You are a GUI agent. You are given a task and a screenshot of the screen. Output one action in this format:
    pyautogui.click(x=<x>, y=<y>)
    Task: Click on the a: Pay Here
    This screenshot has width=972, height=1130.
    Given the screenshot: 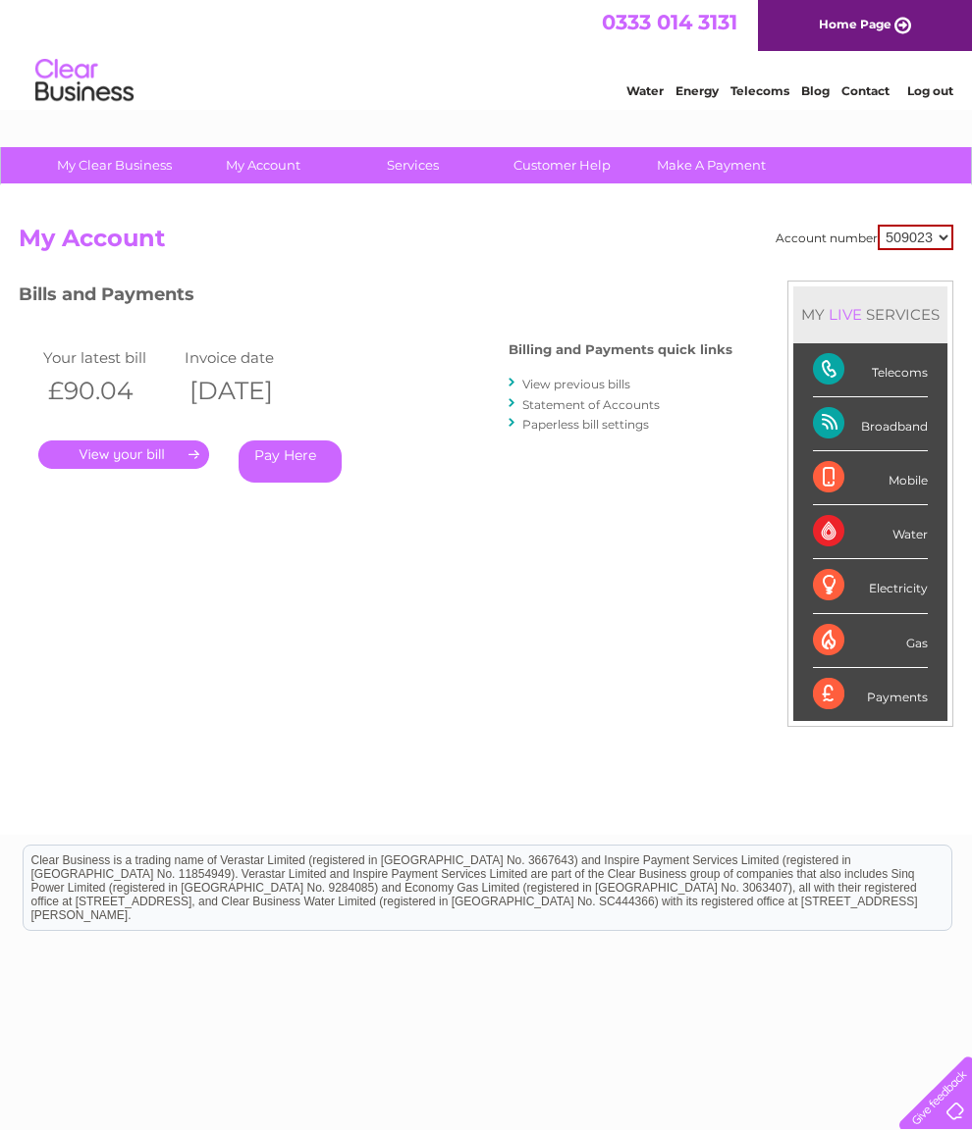 What is the action you would take?
    pyautogui.click(x=289, y=461)
    